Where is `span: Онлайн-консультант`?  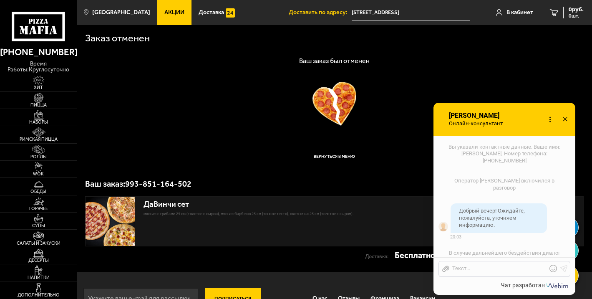 span: Онлайн-консультант is located at coordinates (478, 124).